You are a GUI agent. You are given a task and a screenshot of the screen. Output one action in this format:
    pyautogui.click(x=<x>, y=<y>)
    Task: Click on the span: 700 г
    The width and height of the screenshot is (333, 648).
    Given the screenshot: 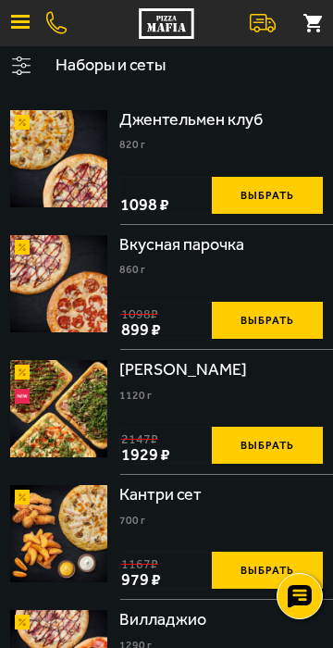 What is the action you would take?
    pyautogui.click(x=132, y=521)
    